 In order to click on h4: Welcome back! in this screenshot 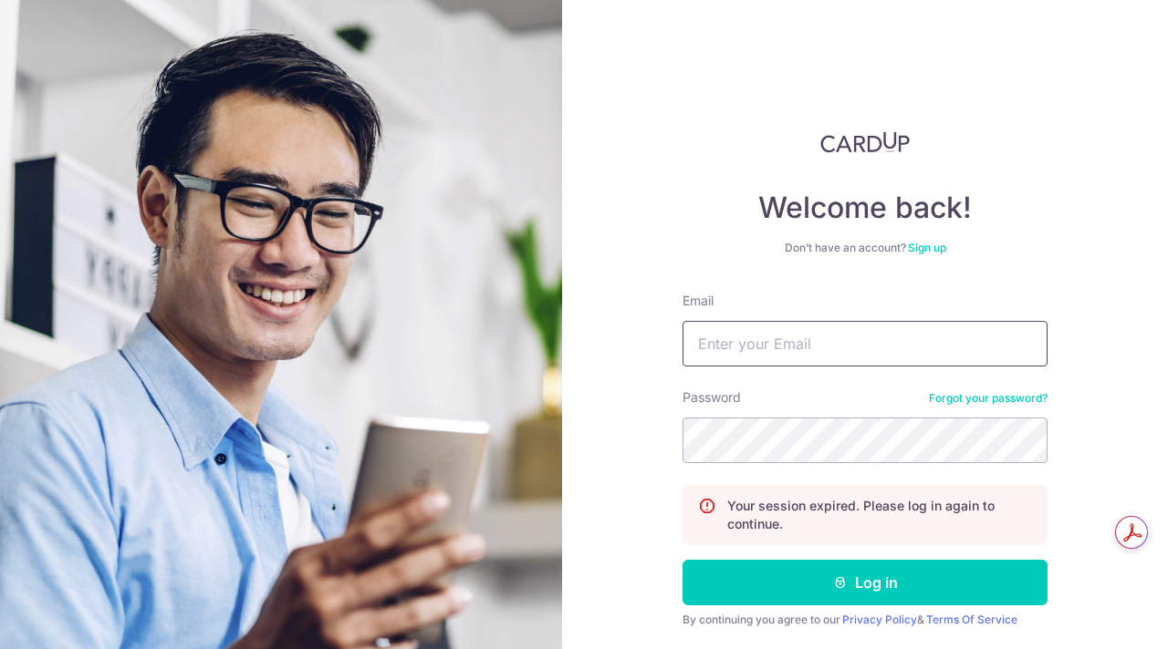, I will do `click(865, 208)`.